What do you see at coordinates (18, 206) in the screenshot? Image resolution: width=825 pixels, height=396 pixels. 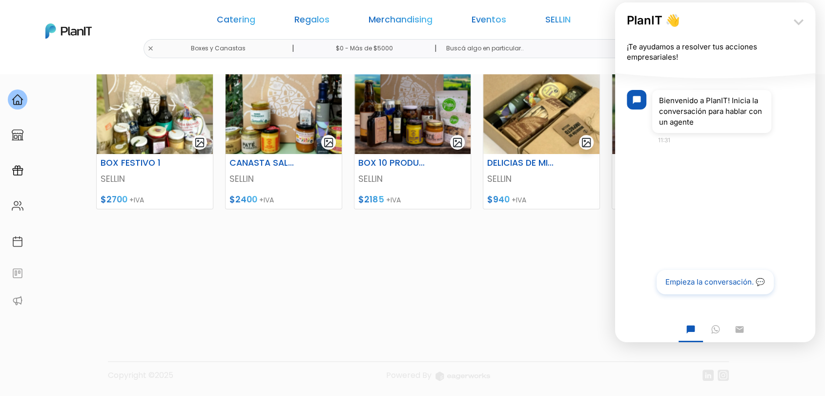 I see `img: people-662611757002400ad9ed0e3c099ab2801c6687ba6c219adb57efc949bc21e19d.svg` at bounding box center [18, 206].